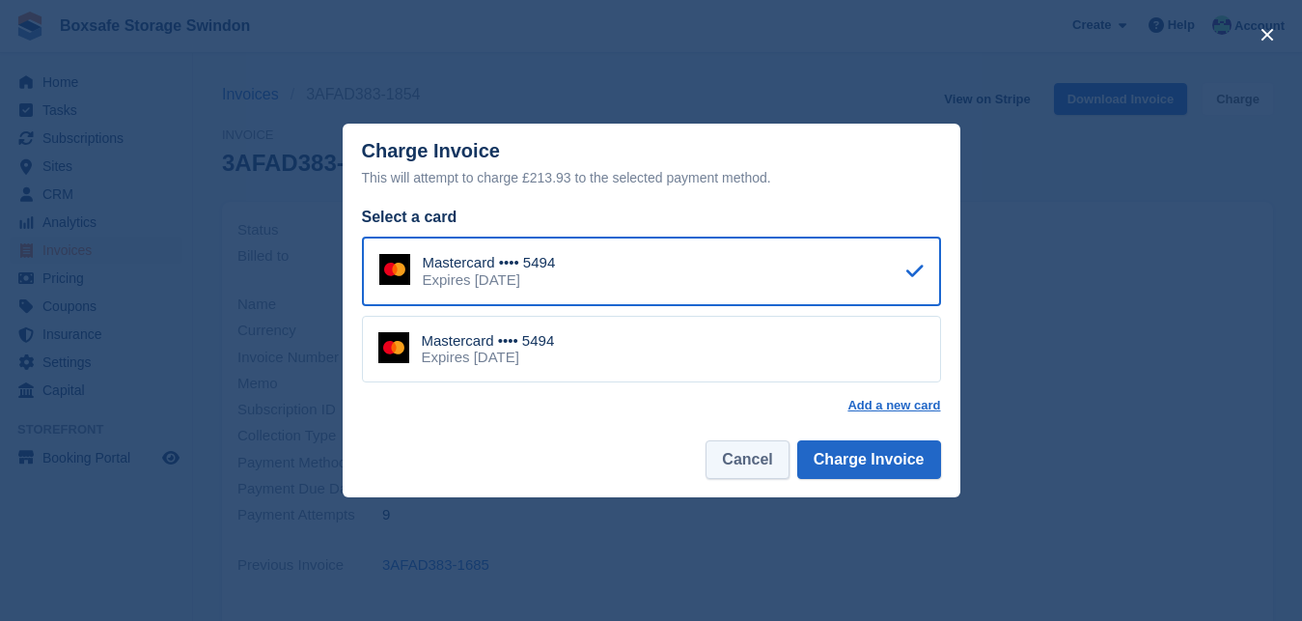 The height and width of the screenshot is (621, 1302). What do you see at coordinates (652, 164) in the screenshot?
I see `div: Charge Invoice` at bounding box center [652, 164].